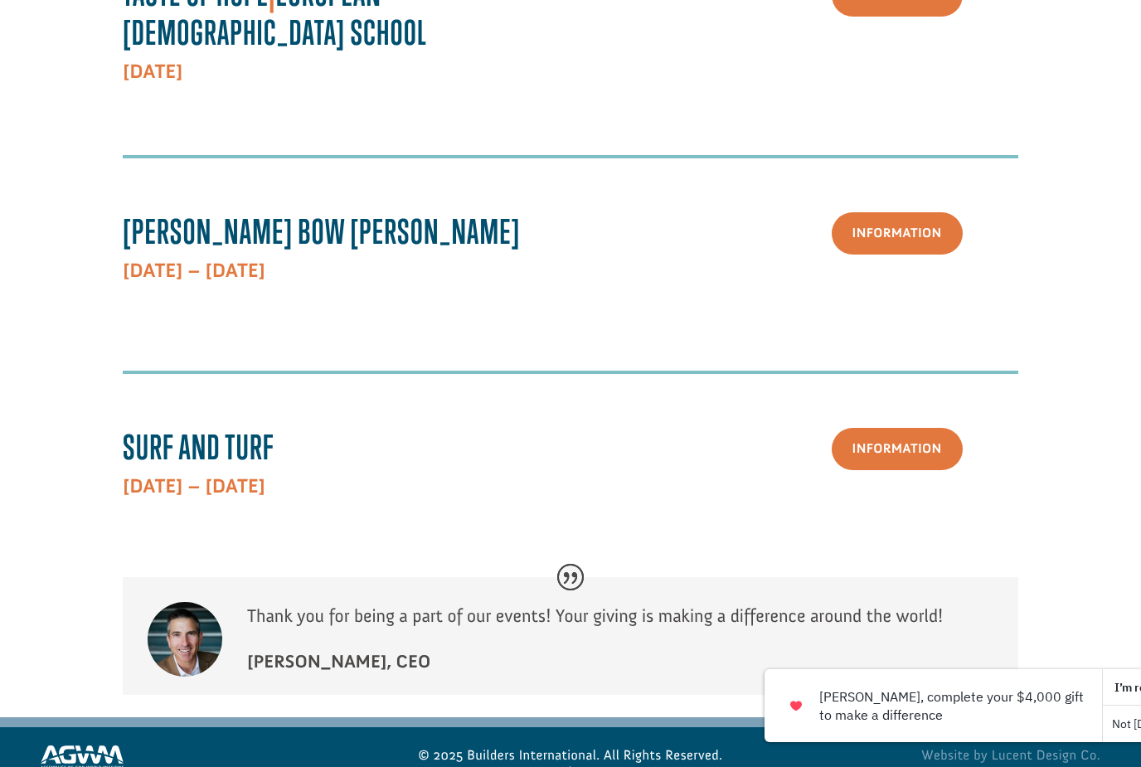  Describe the element at coordinates (620, 624) in the screenshot. I see `p: Thank you for being a part of our events! Your giving is making a difference around the world!` at that location.